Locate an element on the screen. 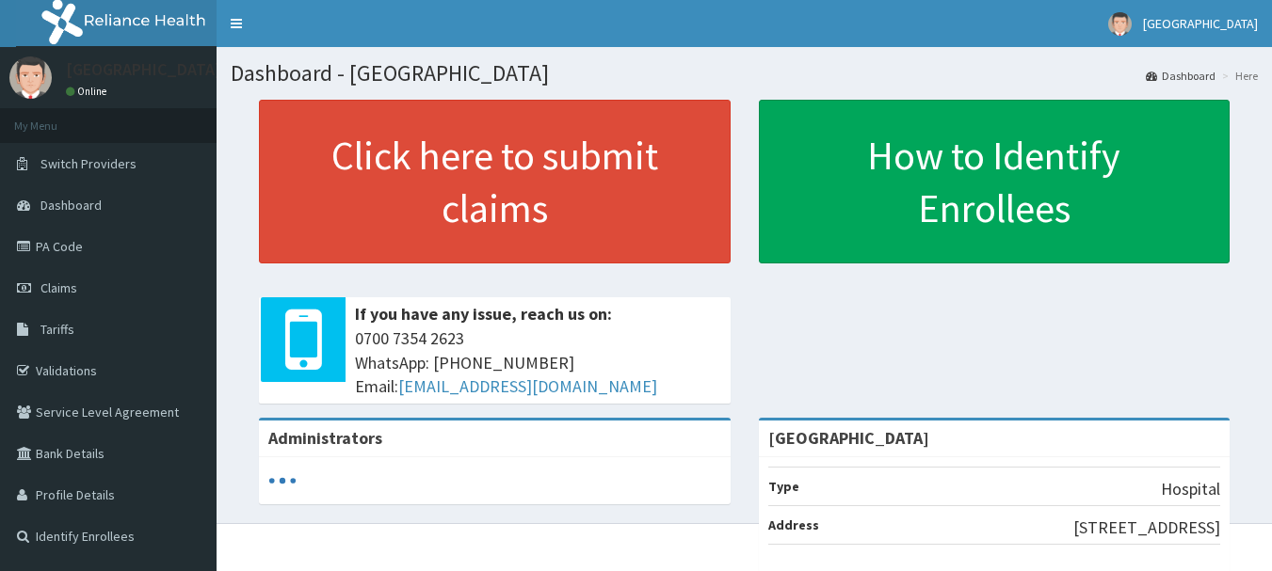 This screenshot has height=571, width=1272. p: Hospital is located at coordinates (1190, 490).